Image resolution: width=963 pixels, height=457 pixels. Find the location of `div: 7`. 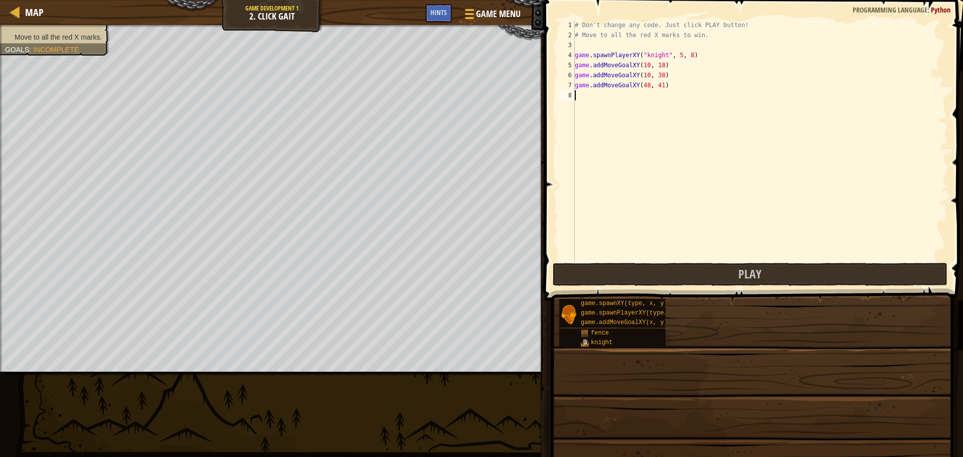

div: 7 is located at coordinates (566, 85).